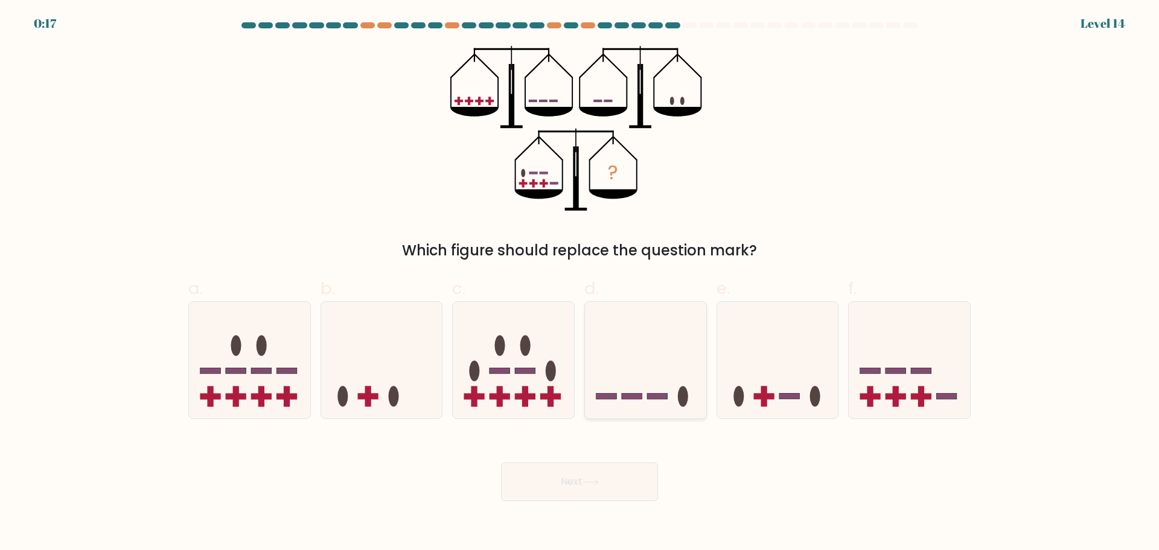 The height and width of the screenshot is (550, 1159). What do you see at coordinates (852, 288) in the screenshot?
I see `span: f.` at bounding box center [852, 288].